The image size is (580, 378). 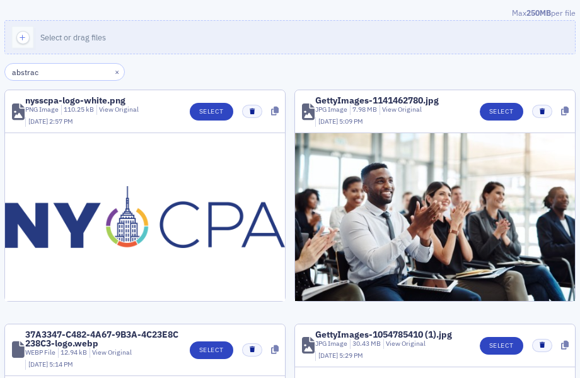 What do you see at coordinates (364, 110) in the screenshot?
I see `div: 7.98 MB` at bounding box center [364, 110].